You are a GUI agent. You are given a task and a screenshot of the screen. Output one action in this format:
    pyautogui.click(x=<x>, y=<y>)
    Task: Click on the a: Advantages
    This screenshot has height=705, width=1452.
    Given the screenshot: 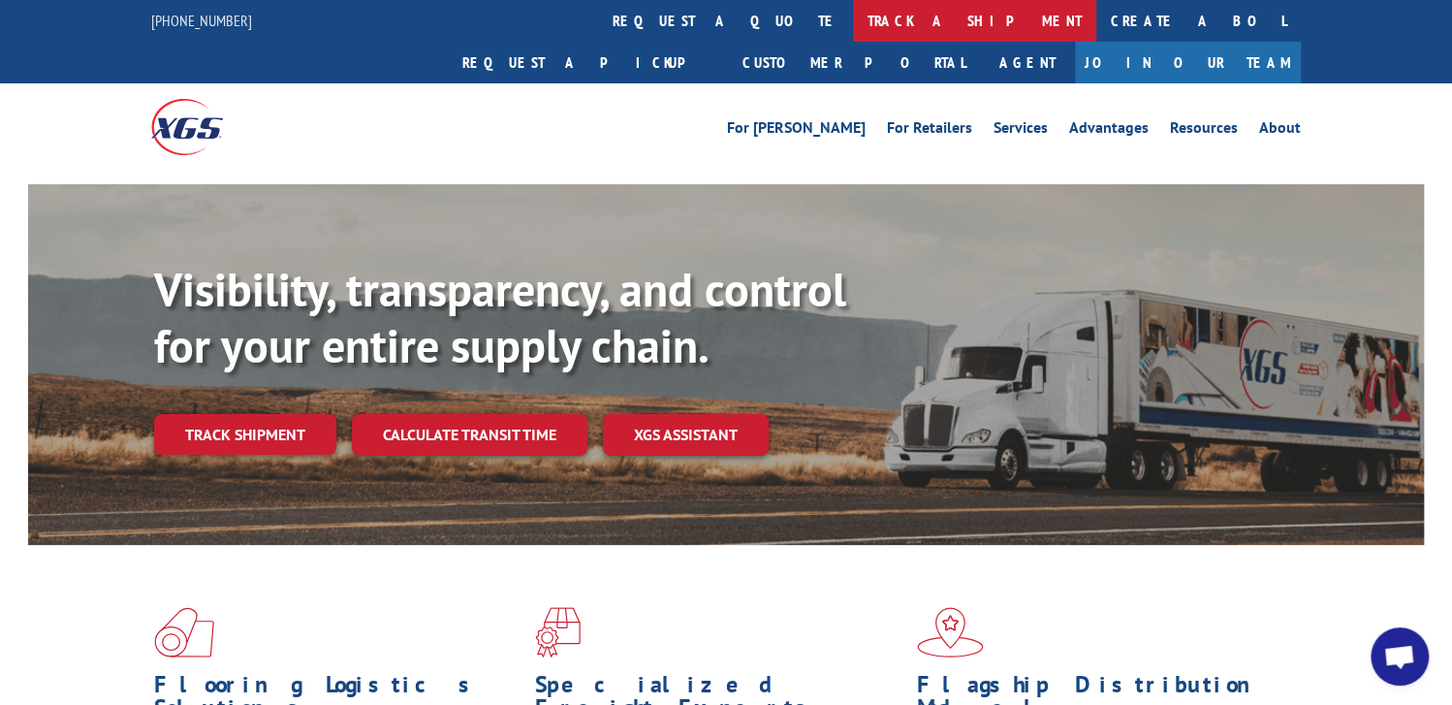 What is the action you would take?
    pyautogui.click(x=1109, y=131)
    